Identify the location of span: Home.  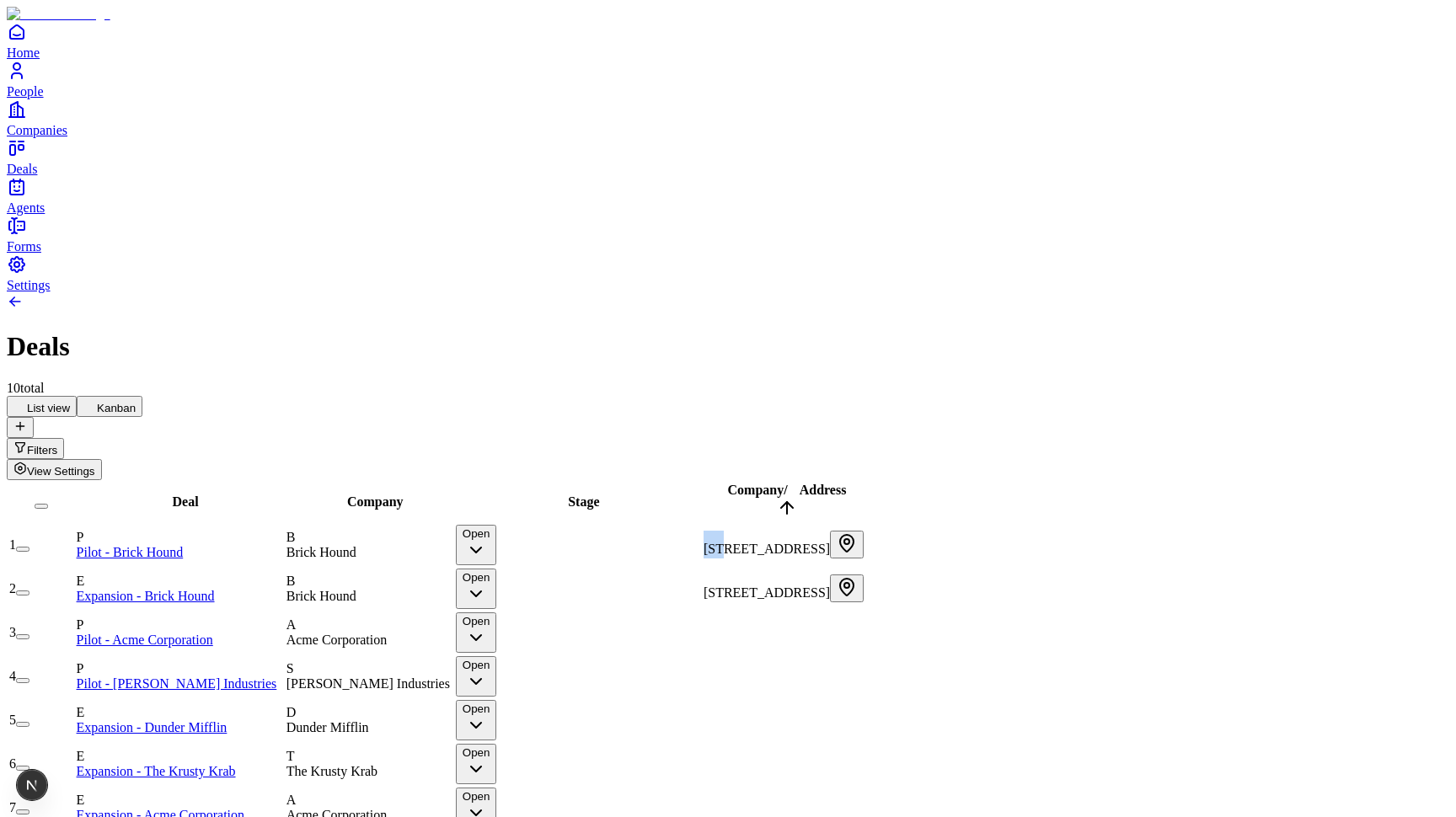
(23, 52).